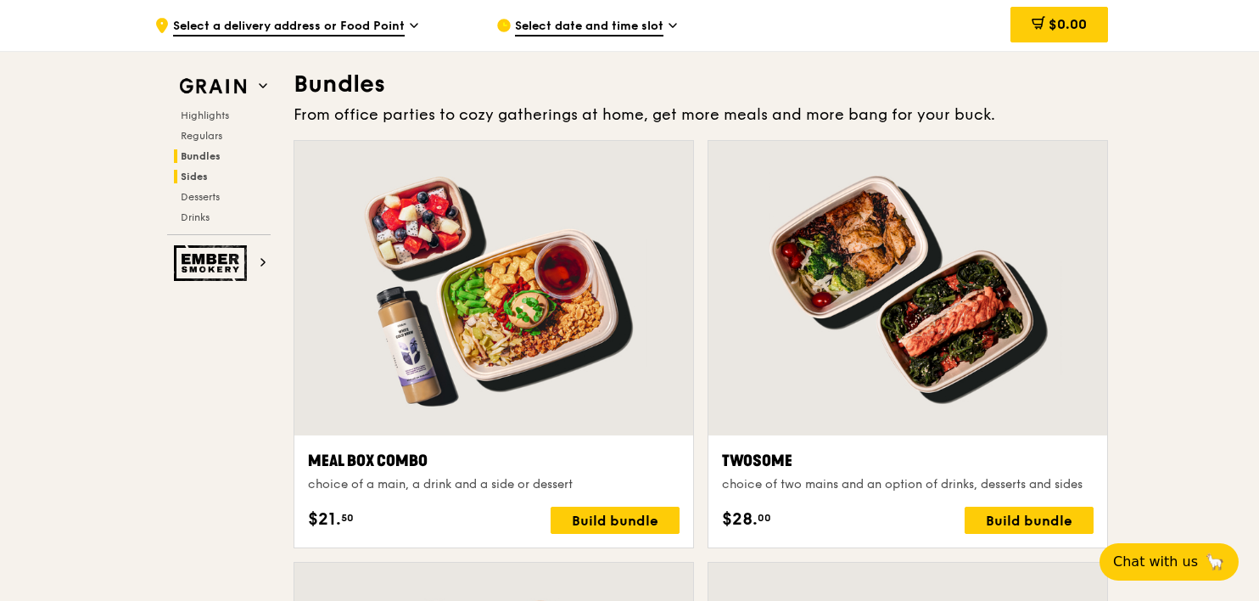  What do you see at coordinates (1067, 24) in the screenshot?
I see `span: $0.00` at bounding box center [1067, 24].